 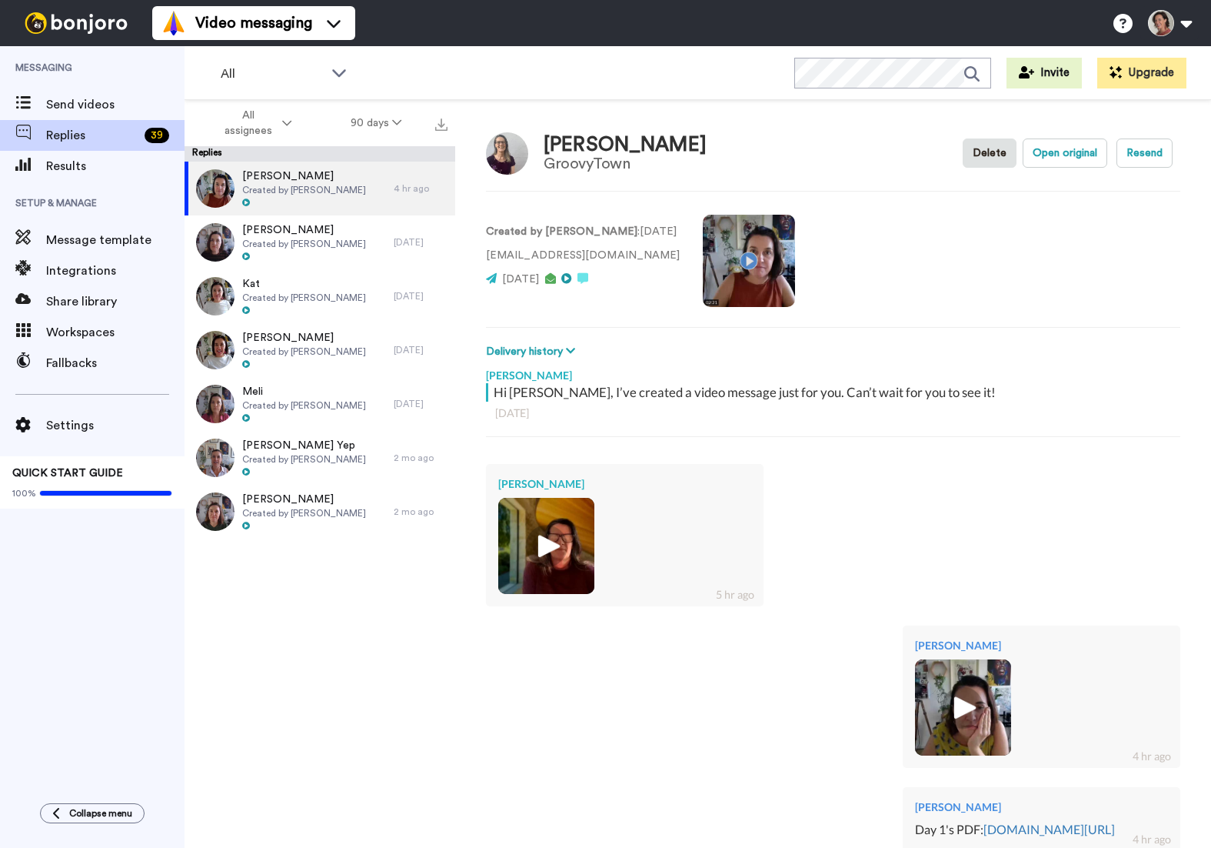 What do you see at coordinates (92, 813) in the screenshot?
I see `button: Collapse menu` at bounding box center [92, 813].